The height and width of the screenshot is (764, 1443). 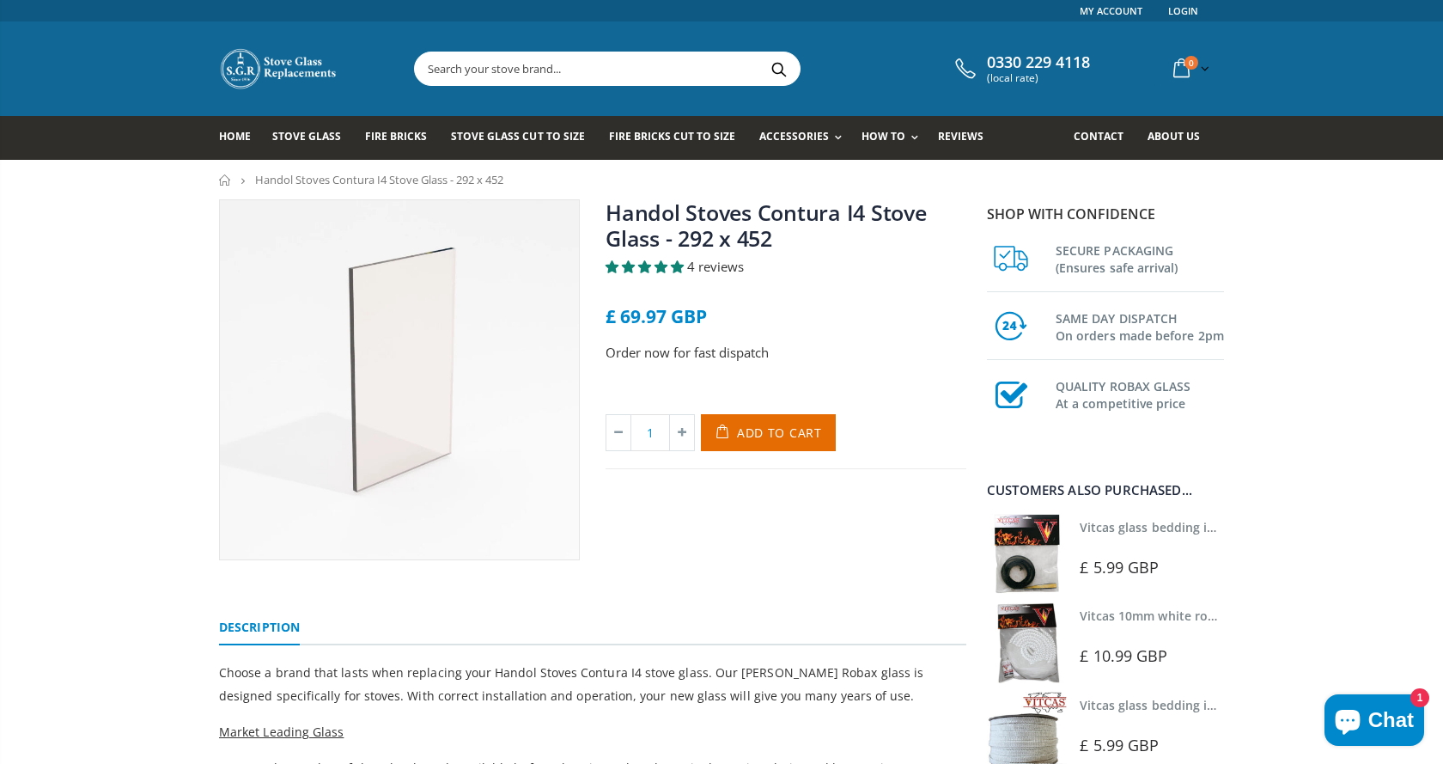 What do you see at coordinates (778, 69) in the screenshot?
I see `button: Search` at bounding box center [778, 69].